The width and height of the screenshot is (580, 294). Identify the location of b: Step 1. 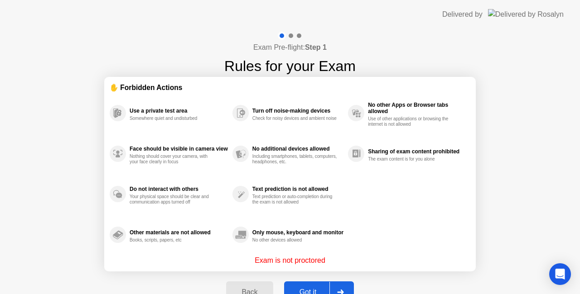
(316, 47).